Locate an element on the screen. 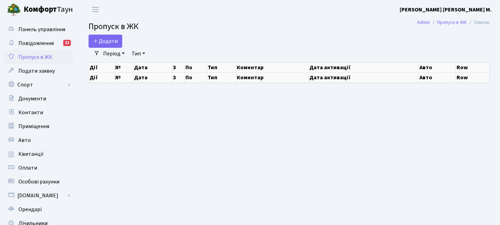 Image resolution: width=500 pixels, height=225 pixels. span: Документи is located at coordinates (32, 99).